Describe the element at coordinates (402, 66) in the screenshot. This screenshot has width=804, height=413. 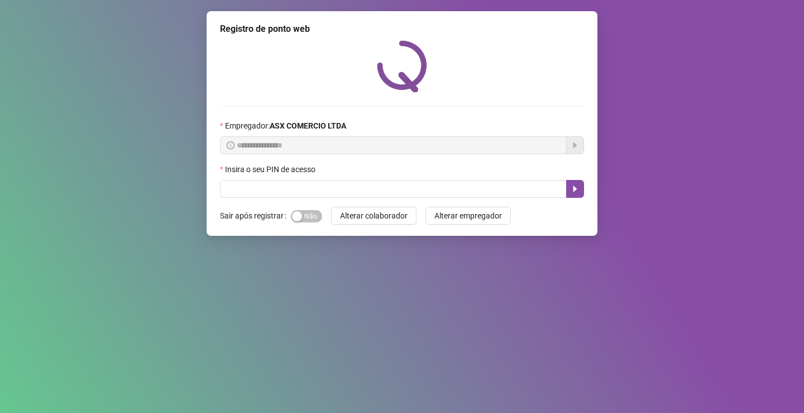
I see `img: QRPoint` at that location.